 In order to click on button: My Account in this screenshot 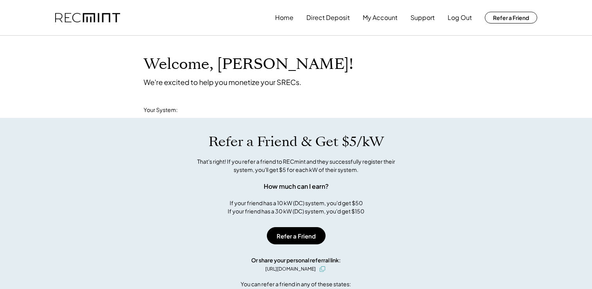, I will do `click(380, 18)`.